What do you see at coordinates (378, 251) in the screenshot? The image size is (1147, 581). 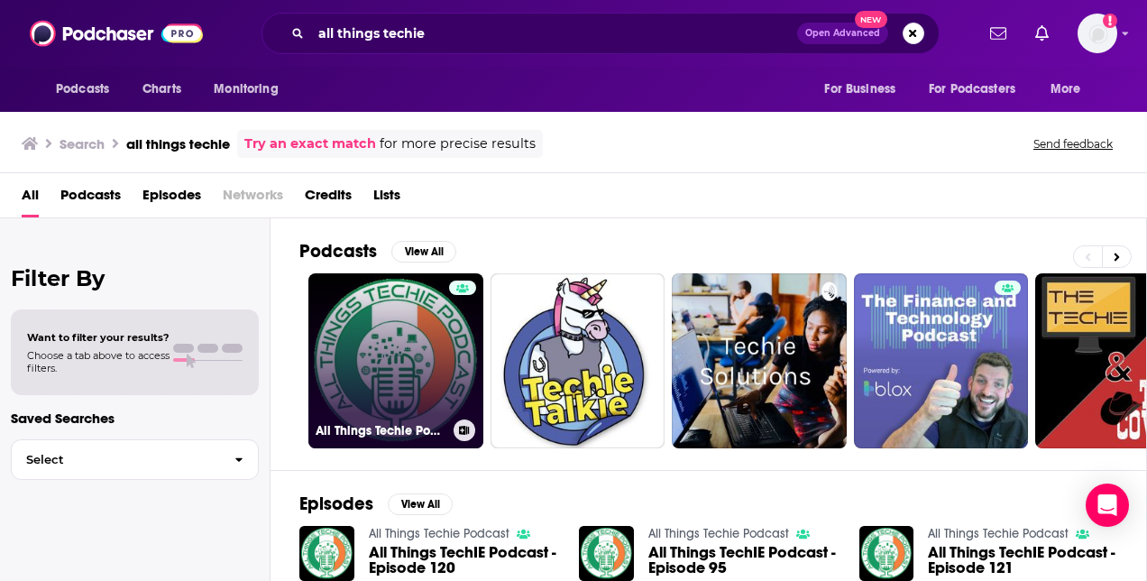 I see `a: PodcastsView All` at bounding box center [378, 251].